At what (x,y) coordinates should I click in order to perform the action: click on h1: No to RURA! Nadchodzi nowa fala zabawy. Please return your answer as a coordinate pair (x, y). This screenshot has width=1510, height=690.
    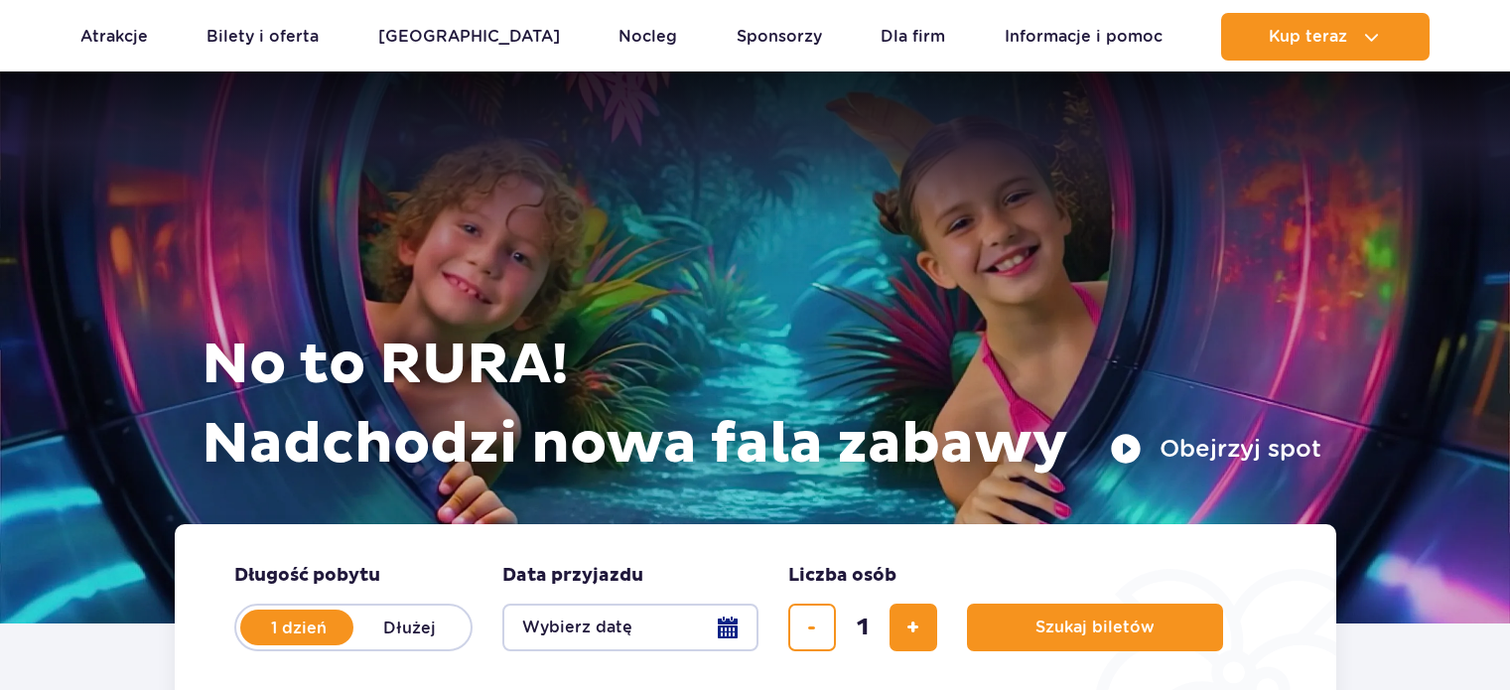
    Looking at the image, I should click on (762, 405).